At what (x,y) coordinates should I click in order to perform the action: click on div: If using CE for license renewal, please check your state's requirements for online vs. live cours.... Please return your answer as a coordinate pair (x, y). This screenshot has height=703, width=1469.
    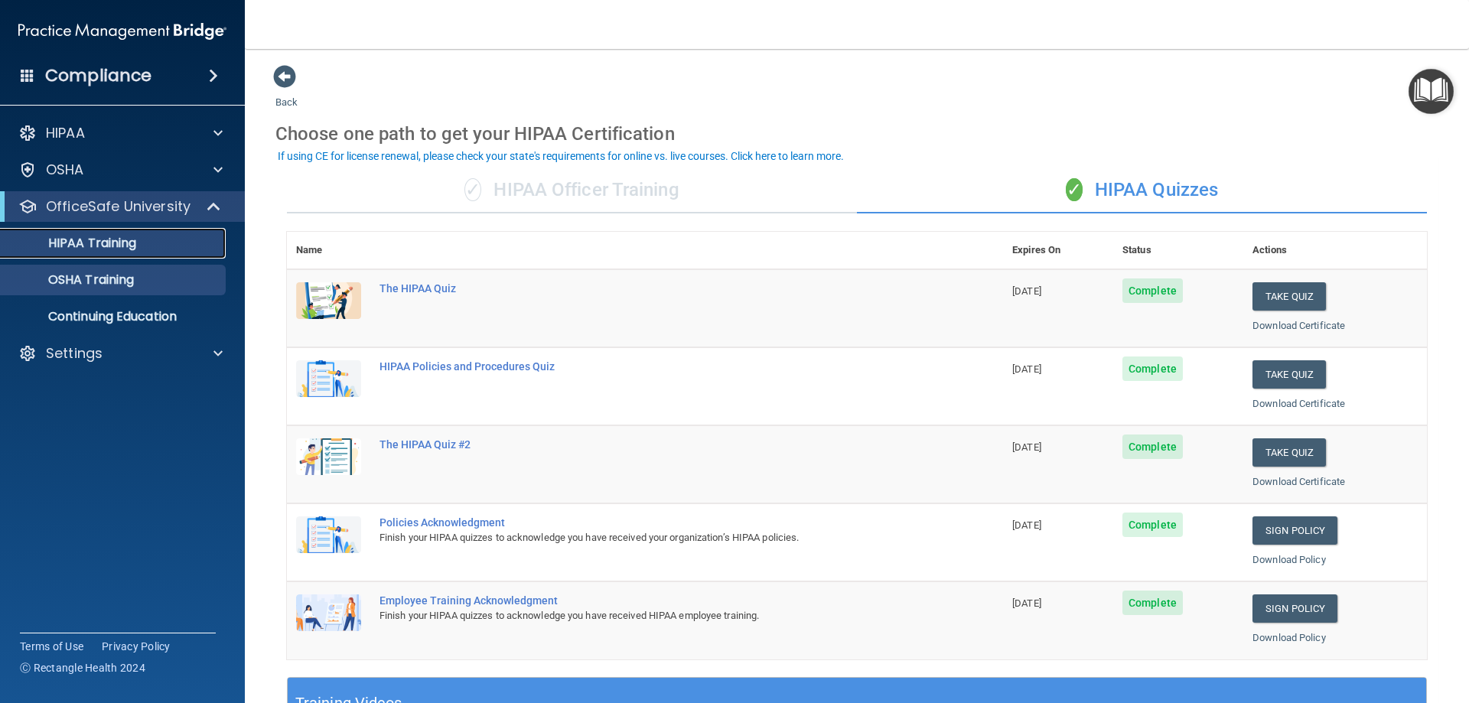
    Looking at the image, I should click on (561, 156).